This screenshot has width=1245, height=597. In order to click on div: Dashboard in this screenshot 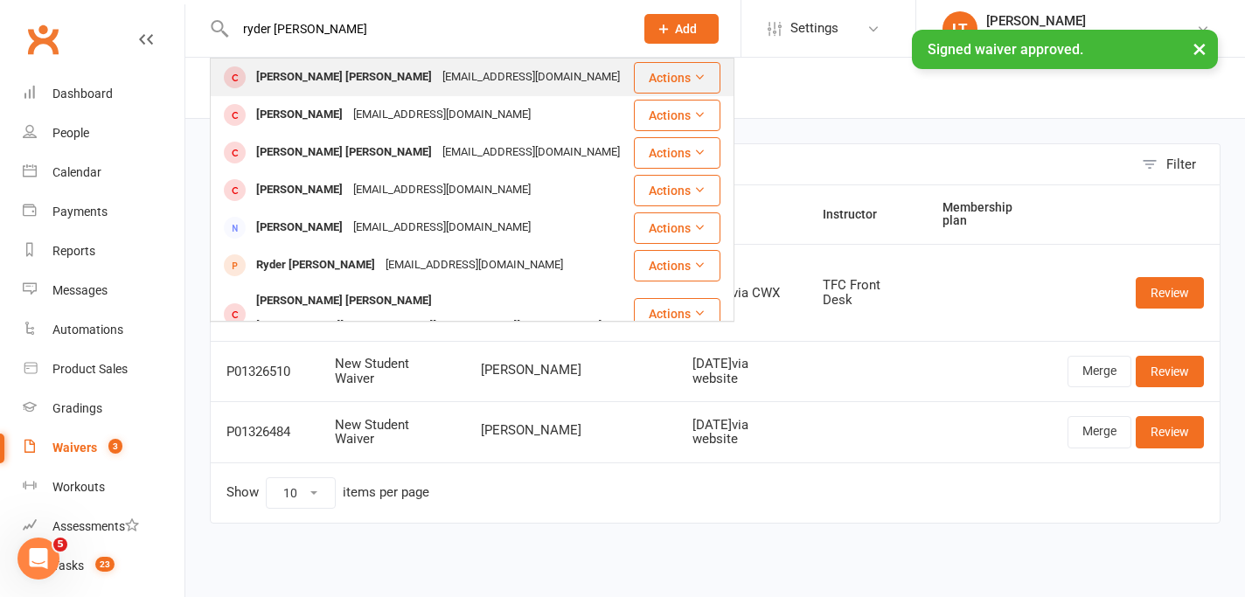, I will do `click(82, 94)`.